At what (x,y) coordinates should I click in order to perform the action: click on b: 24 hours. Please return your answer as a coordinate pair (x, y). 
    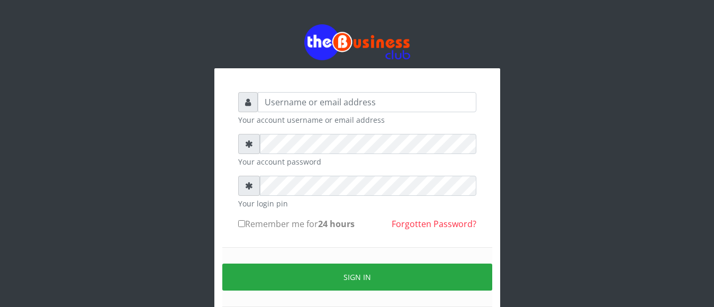
    Looking at the image, I should click on (336, 224).